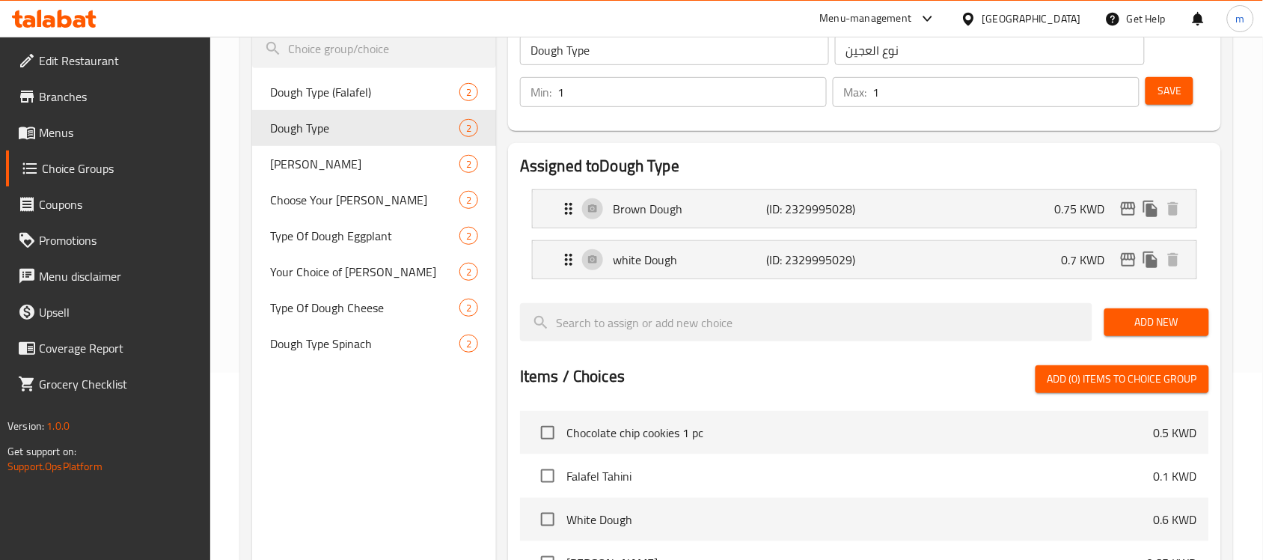 This screenshot has width=1263, height=560. Describe the element at coordinates (364, 236) in the screenshot. I see `span: Type Of Dough Eggplant` at that location.